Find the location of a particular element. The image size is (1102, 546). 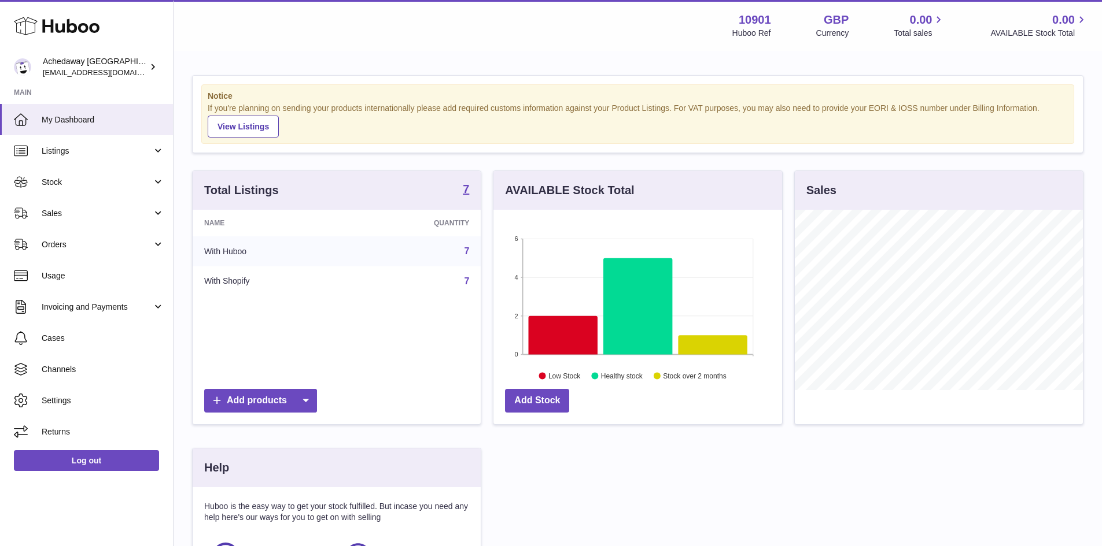

a: Add products is located at coordinates (260, 401).